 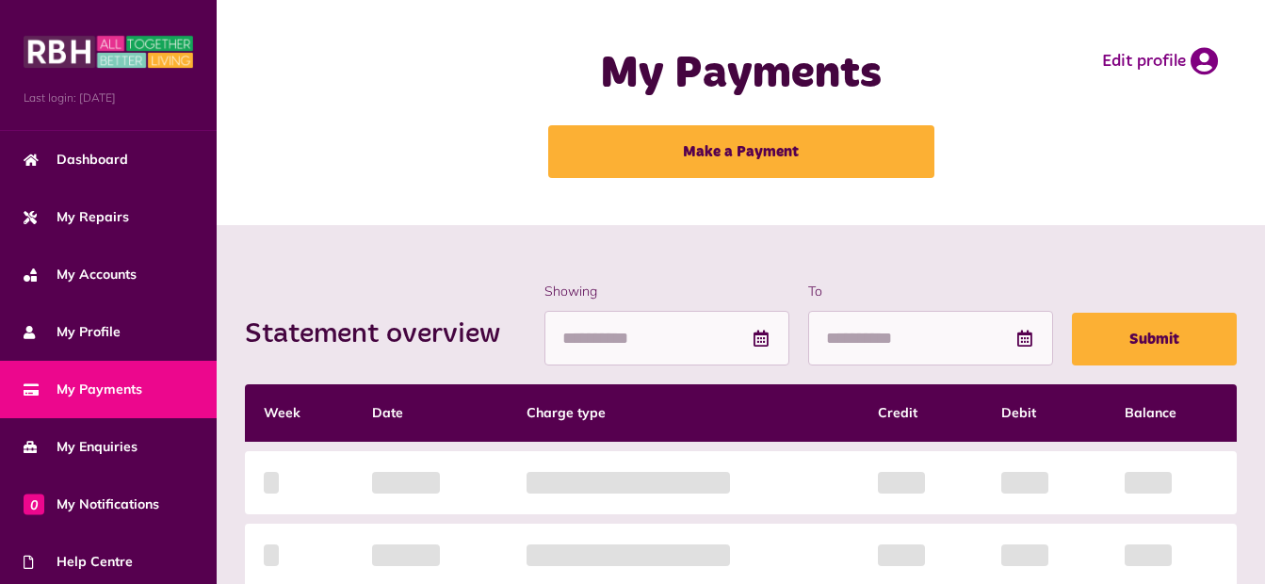 What do you see at coordinates (741, 74) in the screenshot?
I see `h1: My Payments` at bounding box center [741, 74].